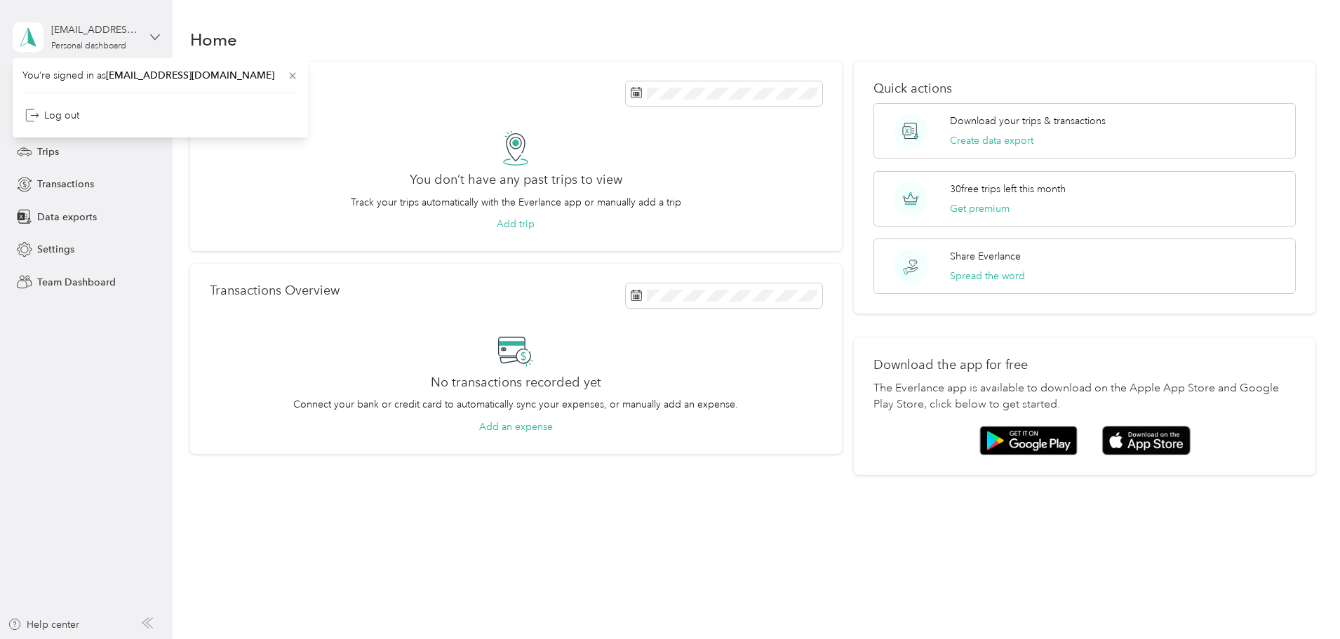 Image resolution: width=1340 pixels, height=639 pixels. I want to click on span: Data exports, so click(67, 217).